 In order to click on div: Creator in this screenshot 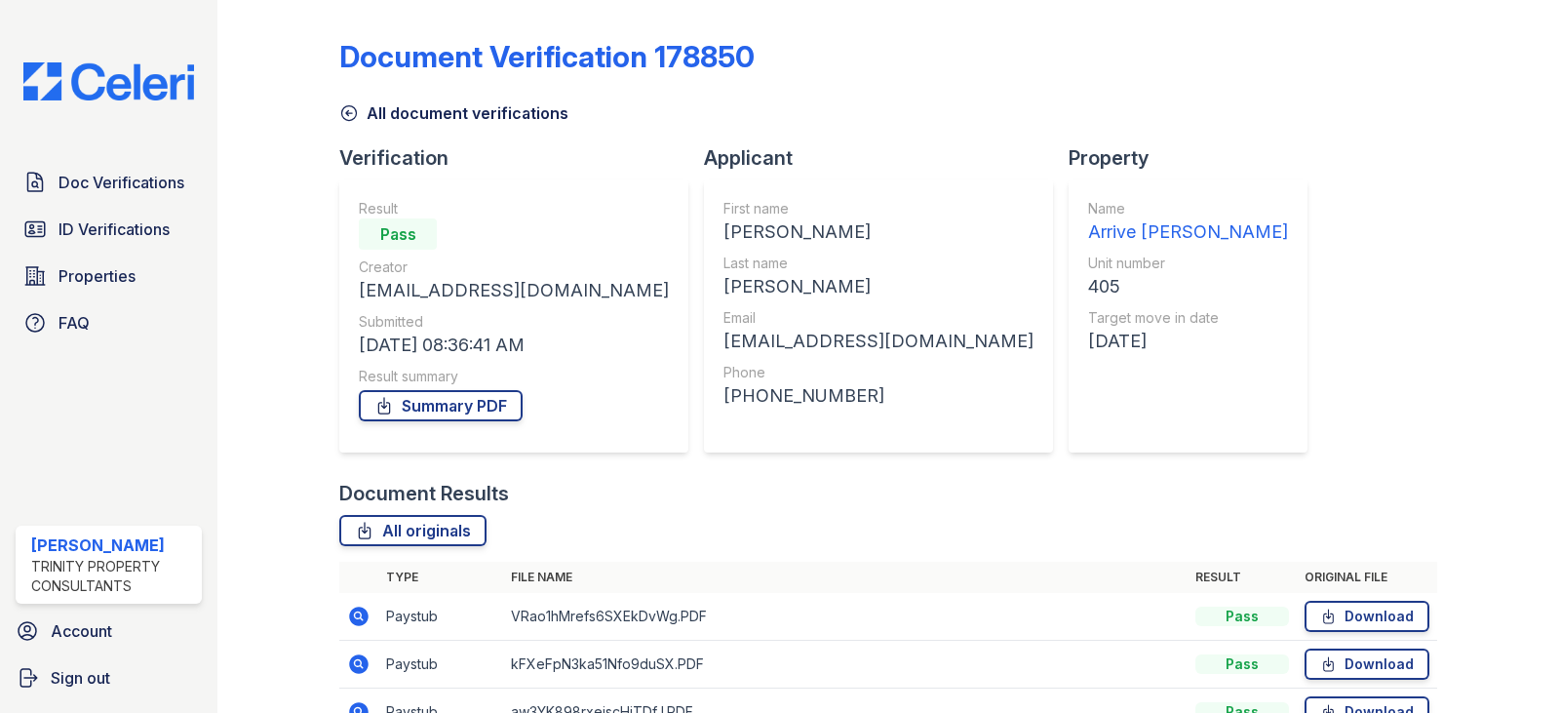, I will do `click(514, 267)`.